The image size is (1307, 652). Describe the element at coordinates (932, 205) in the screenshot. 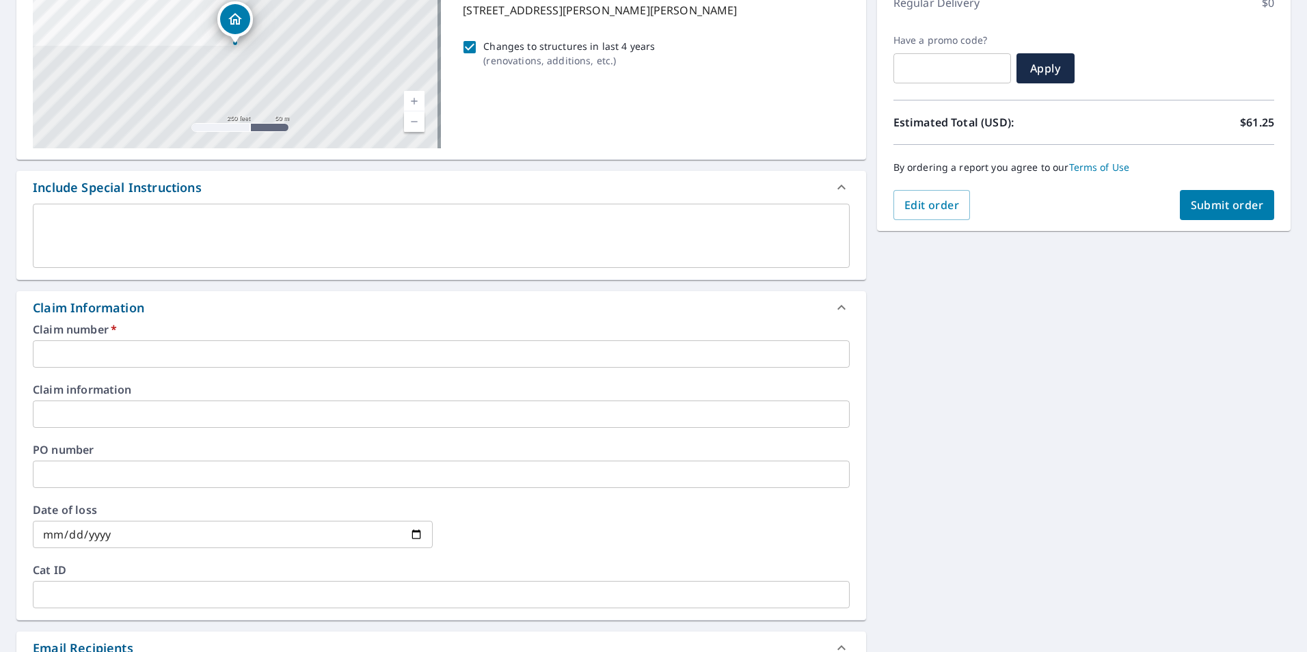

I see `button: Edit order` at that location.